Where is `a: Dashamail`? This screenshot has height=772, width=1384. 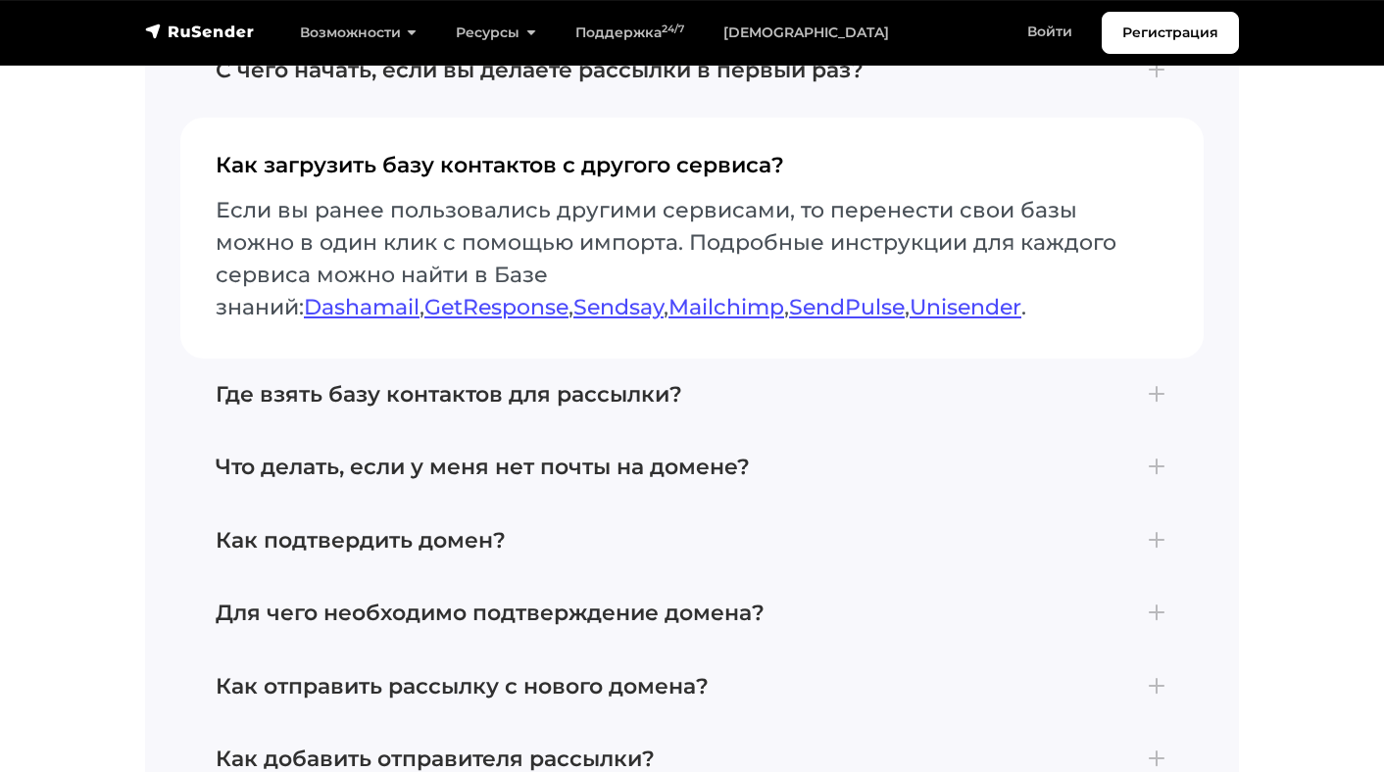 a: Dashamail is located at coordinates (362, 307).